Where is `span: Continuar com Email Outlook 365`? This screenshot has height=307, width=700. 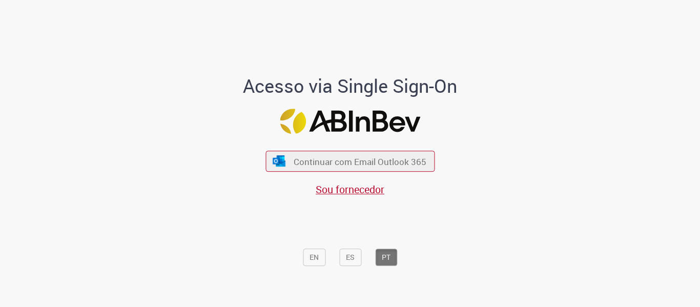 span: Continuar com Email Outlook 365 is located at coordinates (360, 161).